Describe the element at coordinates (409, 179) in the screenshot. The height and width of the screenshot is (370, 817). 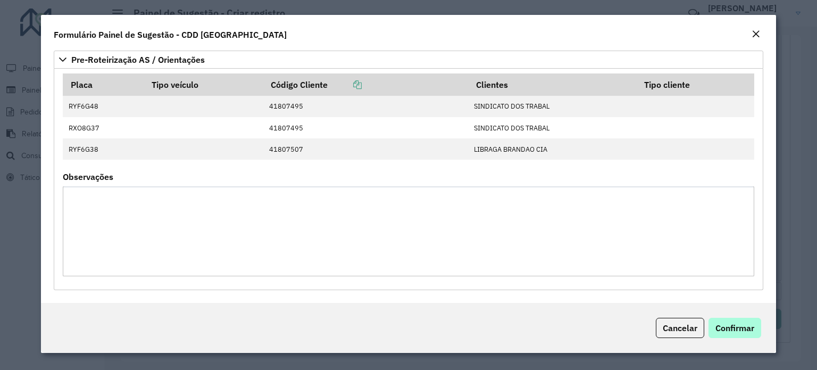
I see `div: Pre-Roteirização AS / Orientações` at that location.